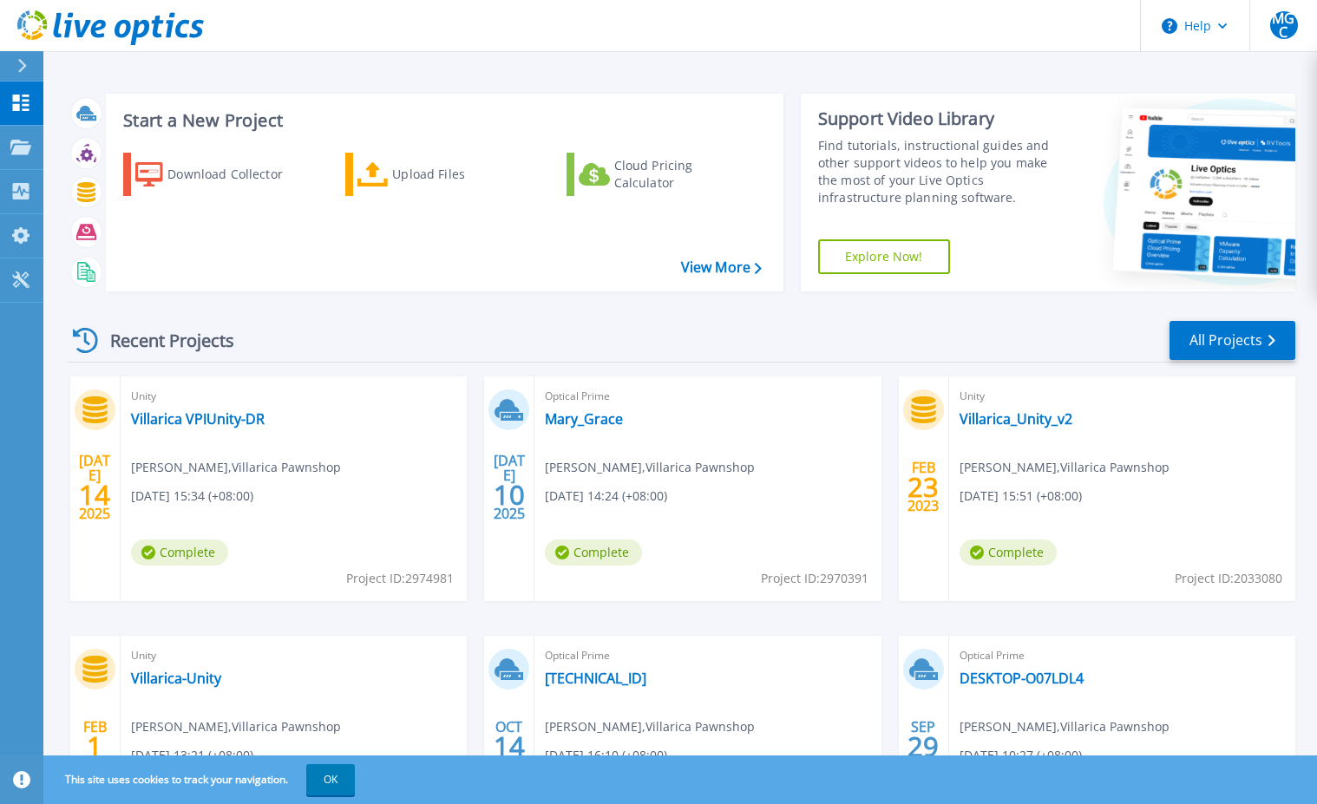  Describe the element at coordinates (331, 780) in the screenshot. I see `button: OK` at that location.